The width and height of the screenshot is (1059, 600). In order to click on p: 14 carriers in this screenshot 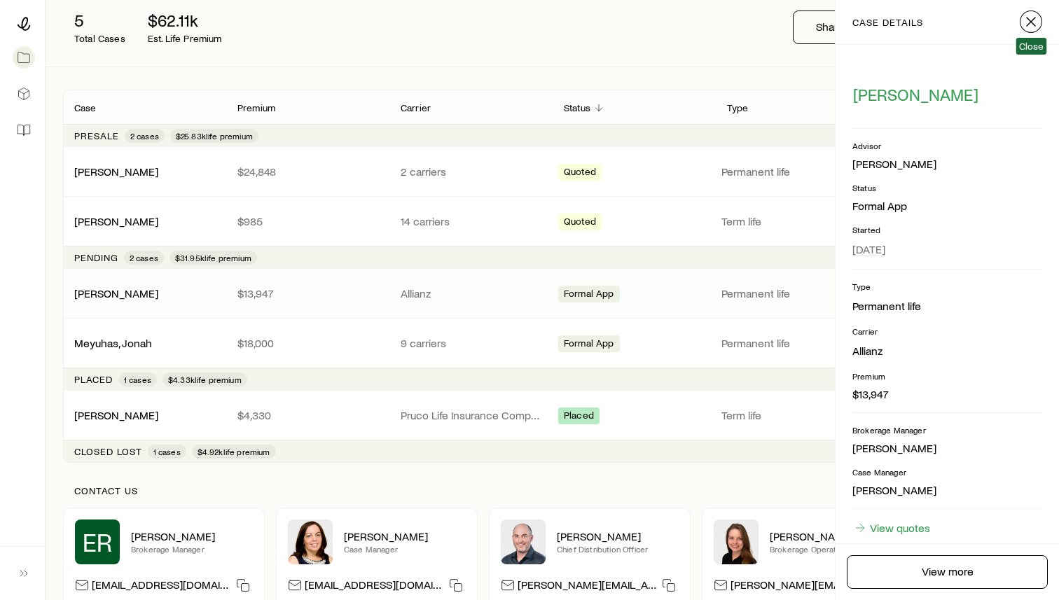, I will do `click(470, 221)`.